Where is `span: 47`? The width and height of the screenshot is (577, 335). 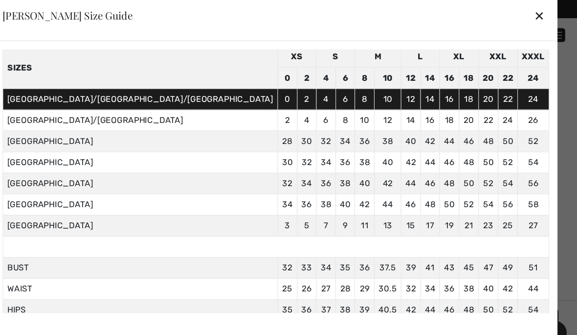
span: 47 is located at coordinates (493, 254).